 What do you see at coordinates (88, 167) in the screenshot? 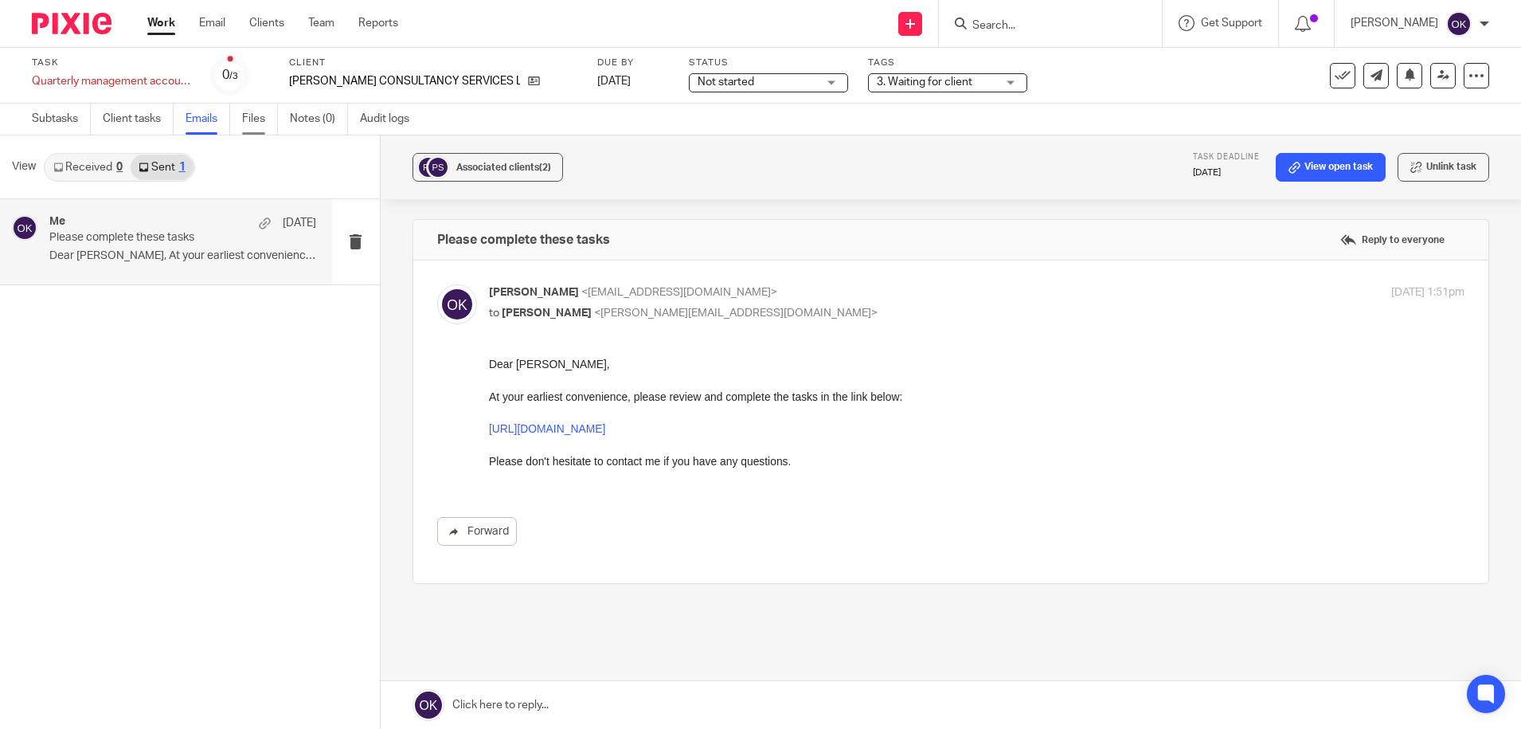
I see `a: Received0` at bounding box center [88, 167].